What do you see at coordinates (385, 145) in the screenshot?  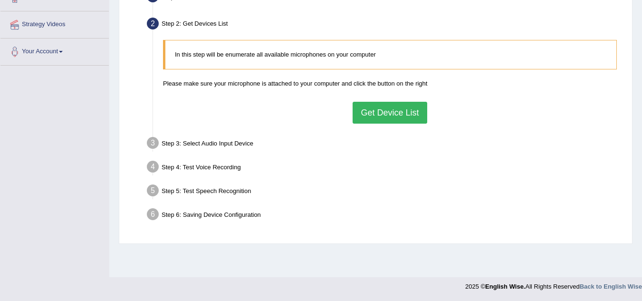 I see `div: Step 3: Select Audio Input Device` at bounding box center [385, 145].